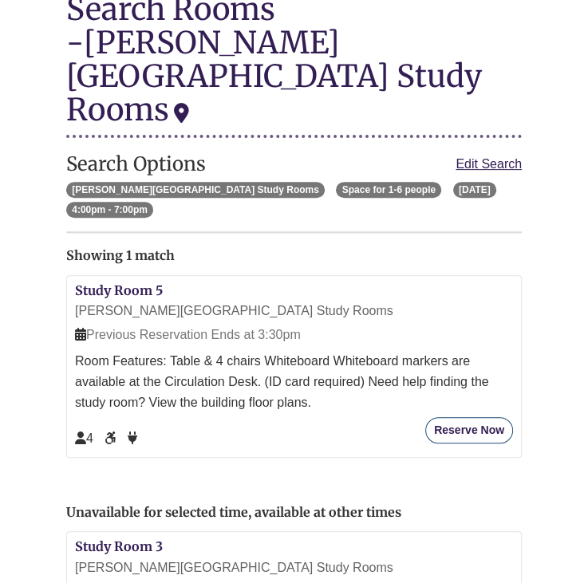 The width and height of the screenshot is (588, 583). What do you see at coordinates (293, 513) in the screenshot?
I see `h2: Unavailable for selected time, available at other times` at bounding box center [293, 513].